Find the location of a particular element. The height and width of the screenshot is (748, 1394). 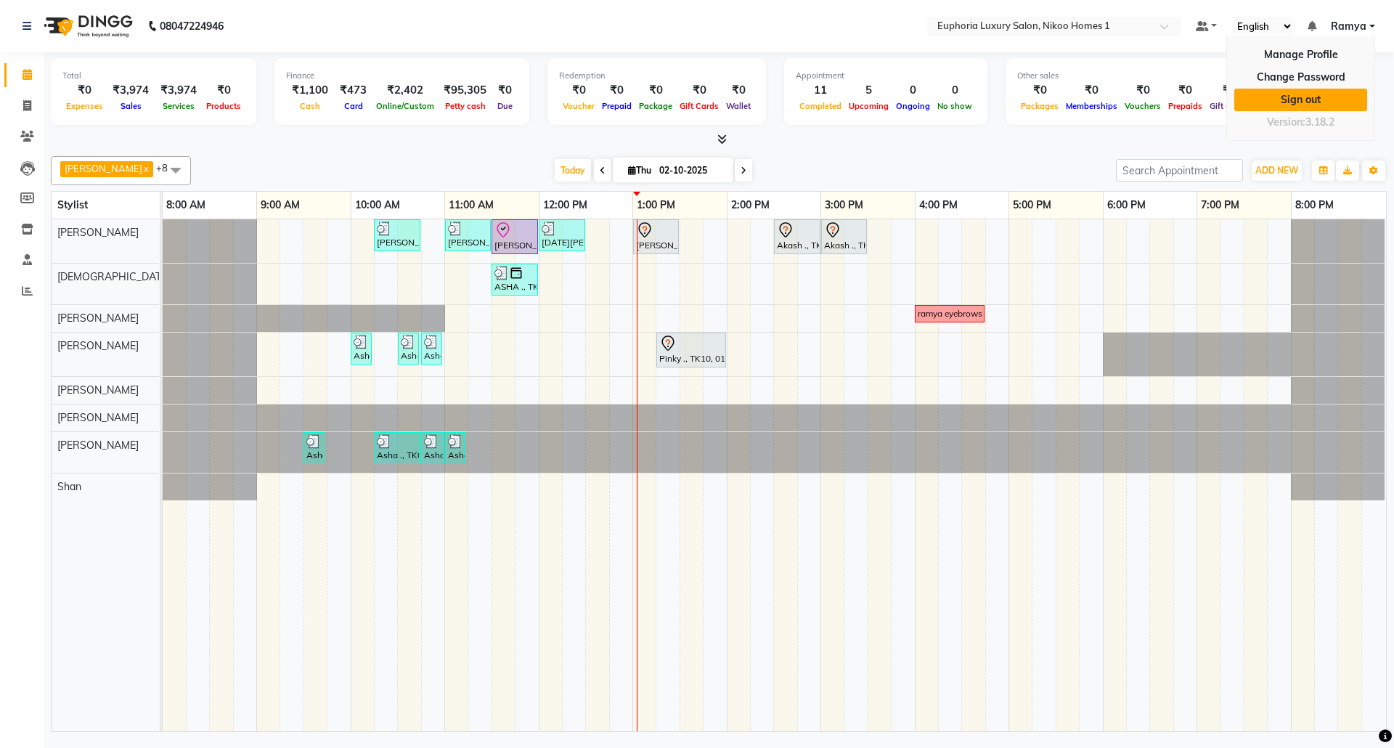

span: Expenses is located at coordinates (84, 106).